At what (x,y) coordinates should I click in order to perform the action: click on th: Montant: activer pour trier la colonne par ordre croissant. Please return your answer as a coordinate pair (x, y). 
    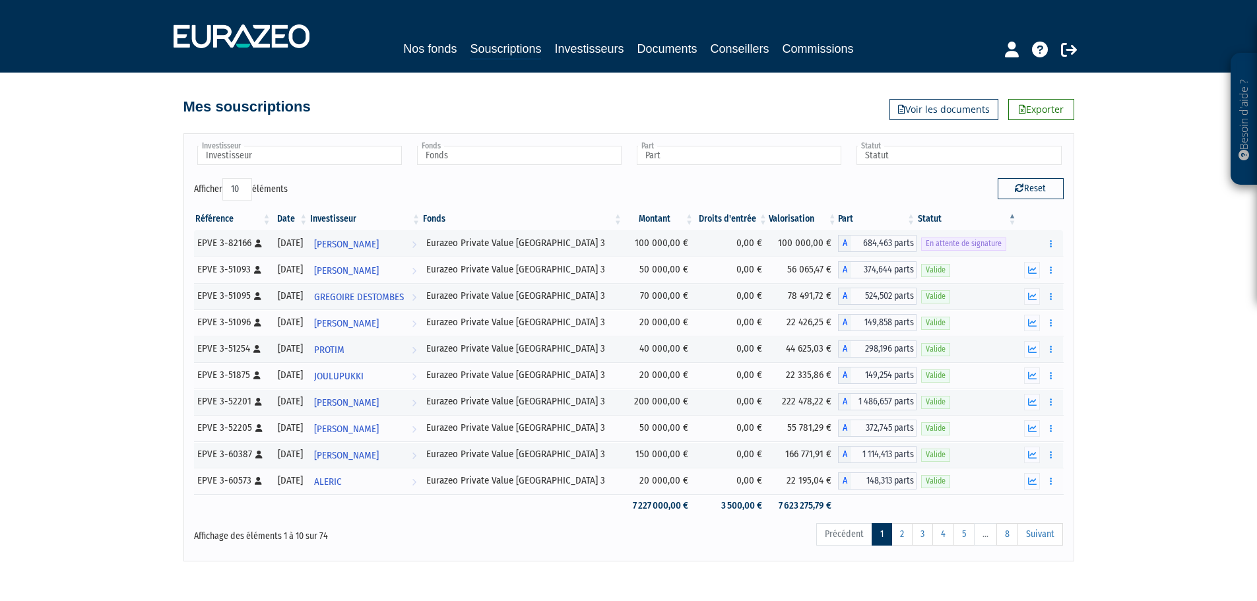
    Looking at the image, I should click on (659, 219).